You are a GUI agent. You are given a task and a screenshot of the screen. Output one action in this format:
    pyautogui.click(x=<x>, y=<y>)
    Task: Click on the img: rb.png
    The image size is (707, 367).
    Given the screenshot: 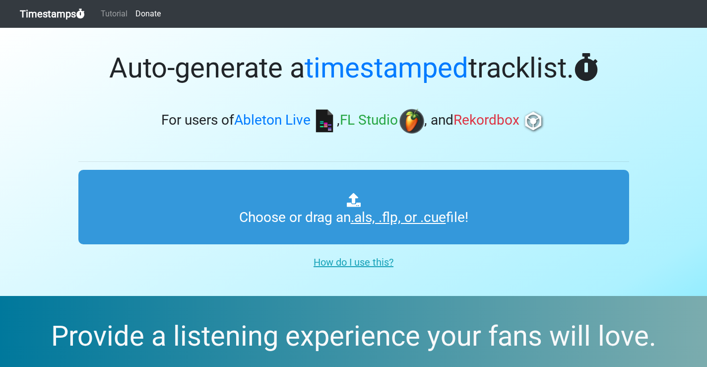 What is the action you would take?
    pyautogui.click(x=534, y=121)
    